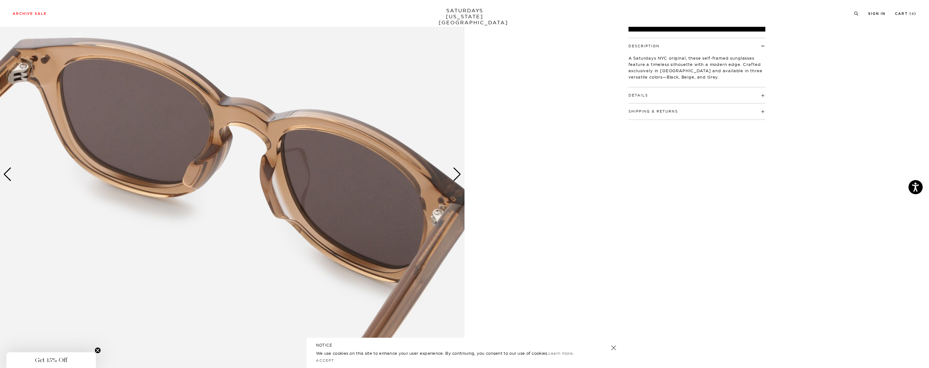  I want to click on div: Get 15% OffClose teaser, so click(51, 360).